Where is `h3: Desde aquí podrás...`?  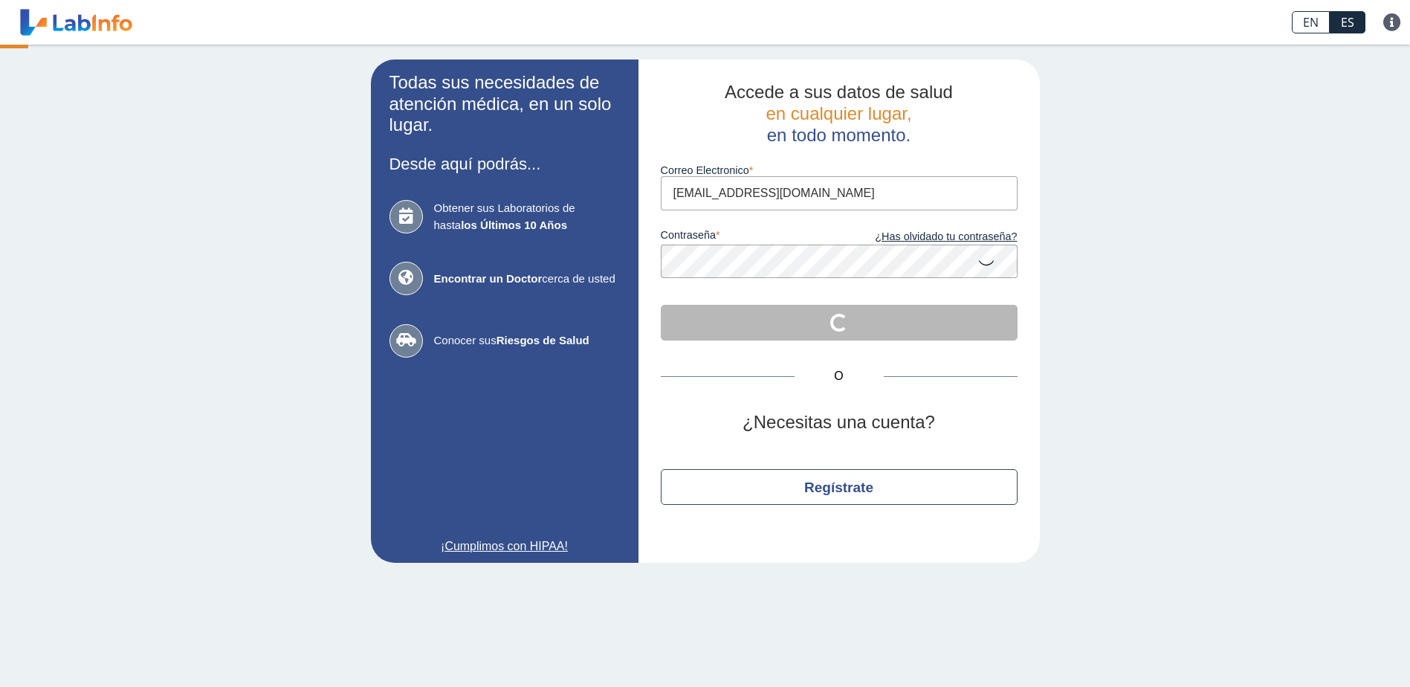 h3: Desde aquí podrás... is located at coordinates (505, 163).